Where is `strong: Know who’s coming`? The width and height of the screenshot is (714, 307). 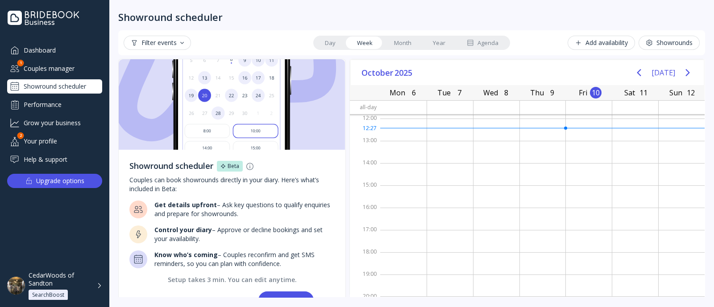 strong: Know who’s coming is located at coordinates (186, 255).